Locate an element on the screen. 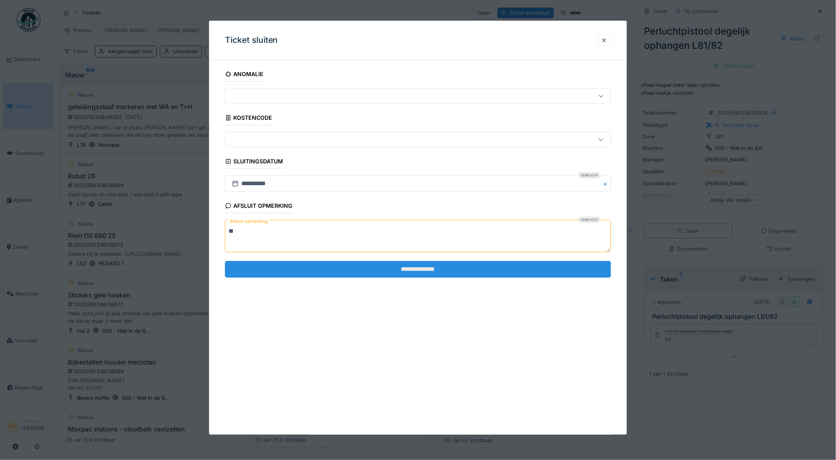 This screenshot has width=836, height=460. div: Anomalie is located at coordinates (245, 75).